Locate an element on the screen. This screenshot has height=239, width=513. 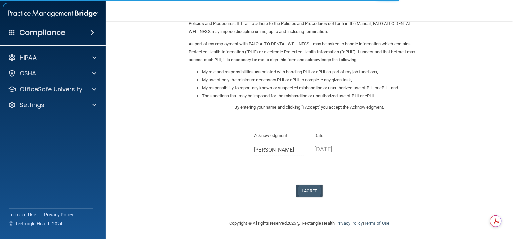
li: My use of only the minimum necessary PHI or ePHI to complete any given task; is located at coordinates (316, 80).